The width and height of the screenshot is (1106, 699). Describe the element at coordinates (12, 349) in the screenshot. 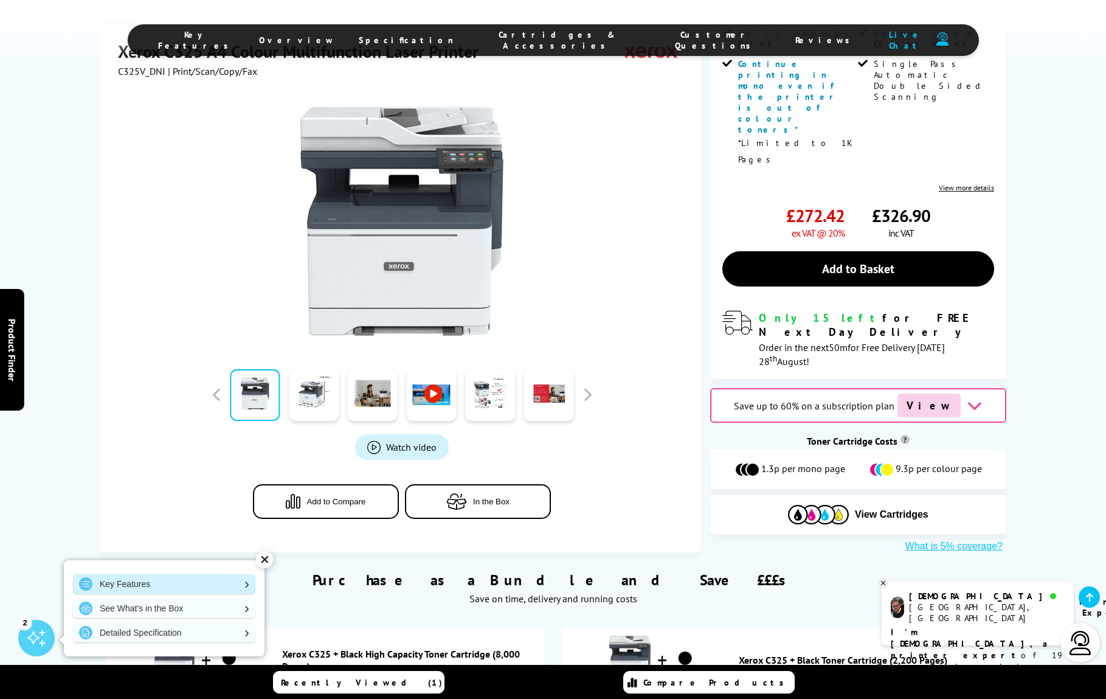

I see `span: Product Finder` at that location.